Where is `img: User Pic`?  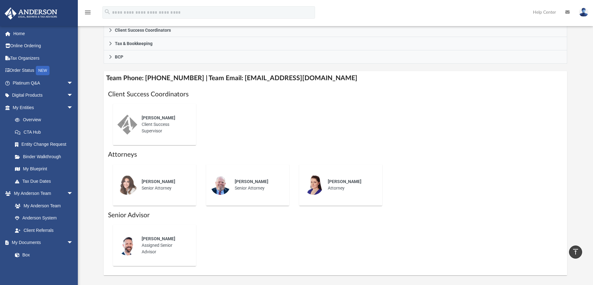
img: User Pic is located at coordinates (584, 12).